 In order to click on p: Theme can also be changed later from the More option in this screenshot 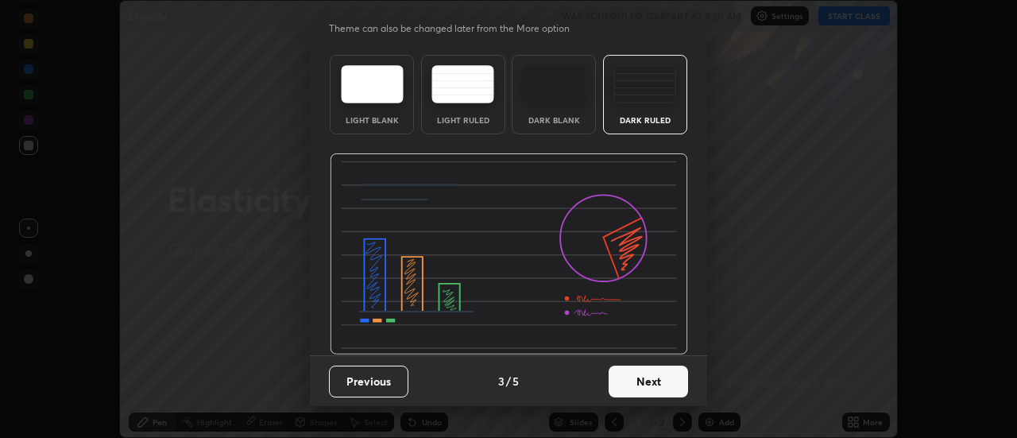, I will do `click(458, 29)`.